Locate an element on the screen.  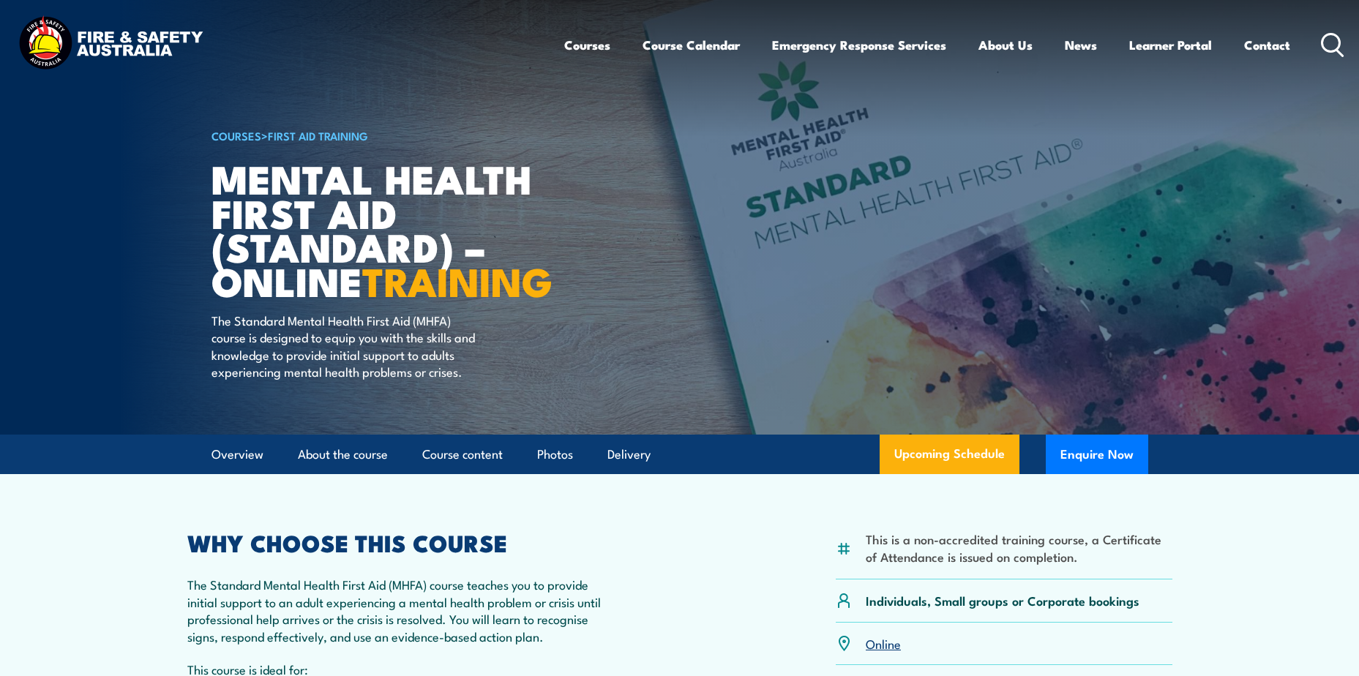
a: Contact is located at coordinates (1267, 45).